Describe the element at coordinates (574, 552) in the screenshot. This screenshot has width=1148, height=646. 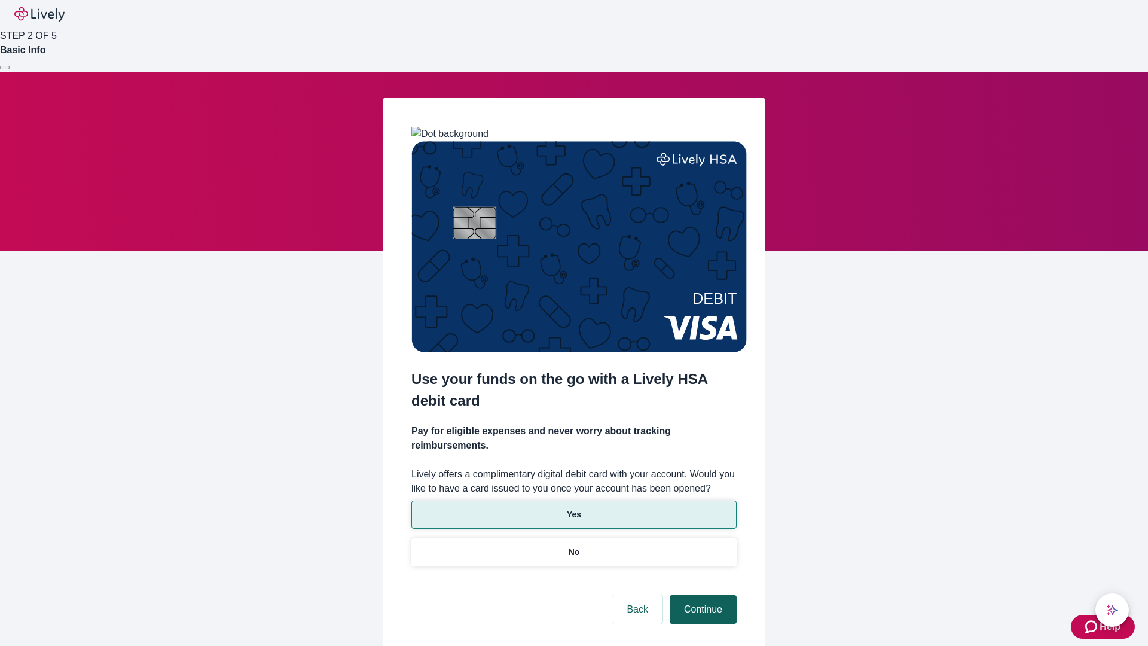
I see `button: No` at that location.